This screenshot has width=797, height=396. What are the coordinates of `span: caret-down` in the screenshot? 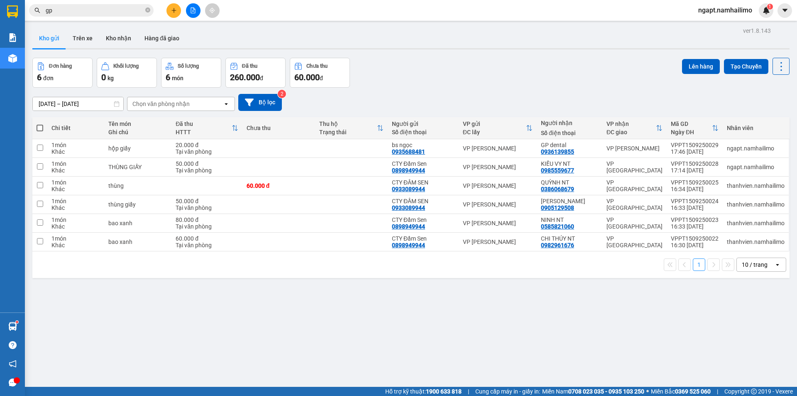 It's located at (785, 10).